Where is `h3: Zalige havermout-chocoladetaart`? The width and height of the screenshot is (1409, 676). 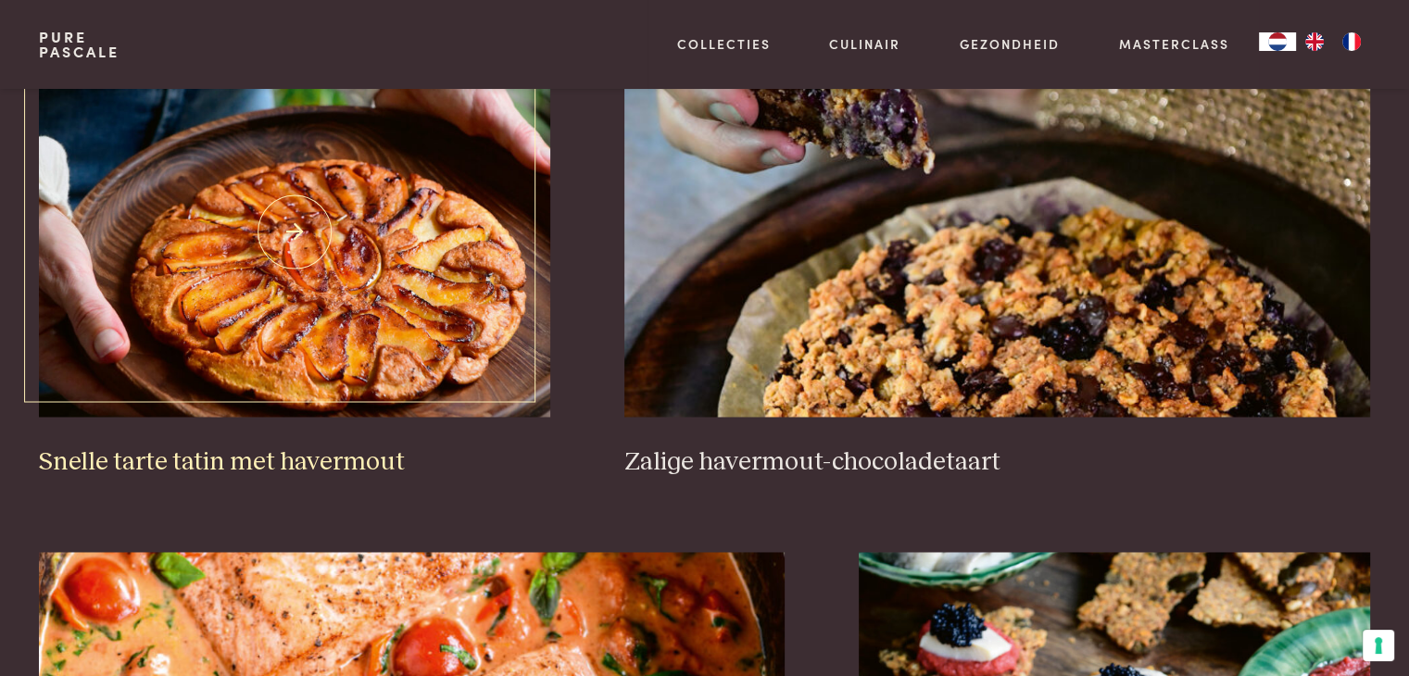
h3: Zalige havermout-chocoladetaart is located at coordinates (996, 462).